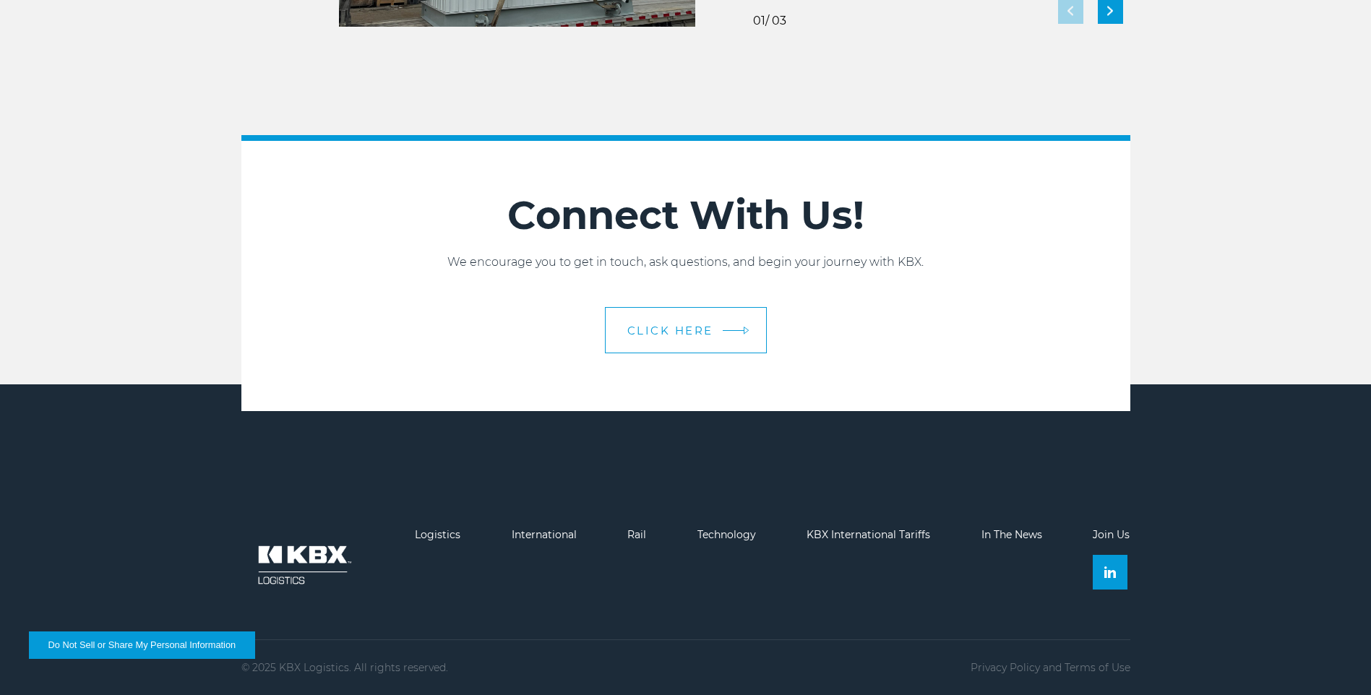 Image resolution: width=1371 pixels, height=695 pixels. What do you see at coordinates (142, 645) in the screenshot?
I see `button: Do Not Sell or Share My Personal Information` at bounding box center [142, 645].